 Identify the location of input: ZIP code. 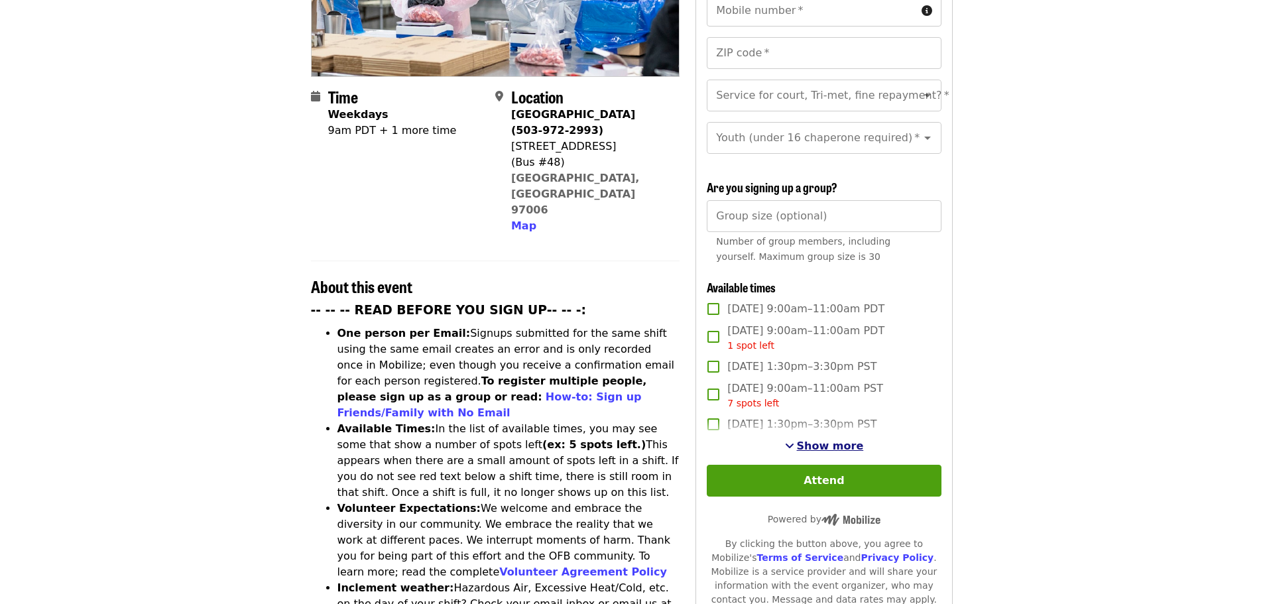
(823, 53).